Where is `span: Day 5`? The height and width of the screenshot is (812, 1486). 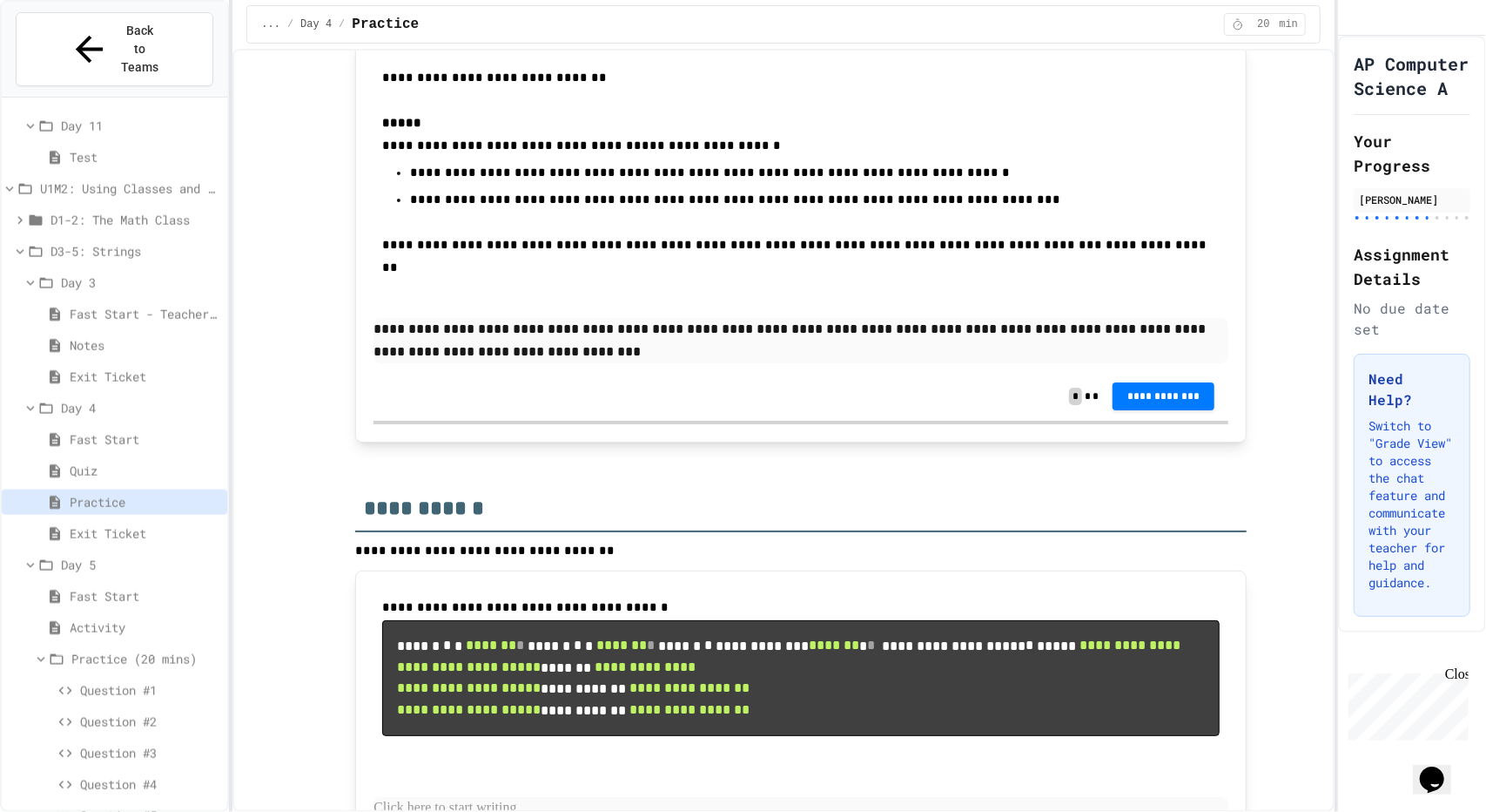
span: Day 5 is located at coordinates (140, 564).